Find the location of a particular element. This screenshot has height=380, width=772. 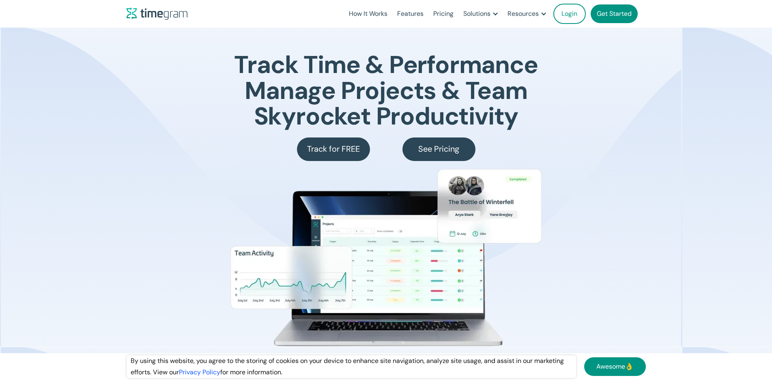

h1: Track Time & Performance Manage Projects & Team Skyrocket Productivity is located at coordinates (386, 90).